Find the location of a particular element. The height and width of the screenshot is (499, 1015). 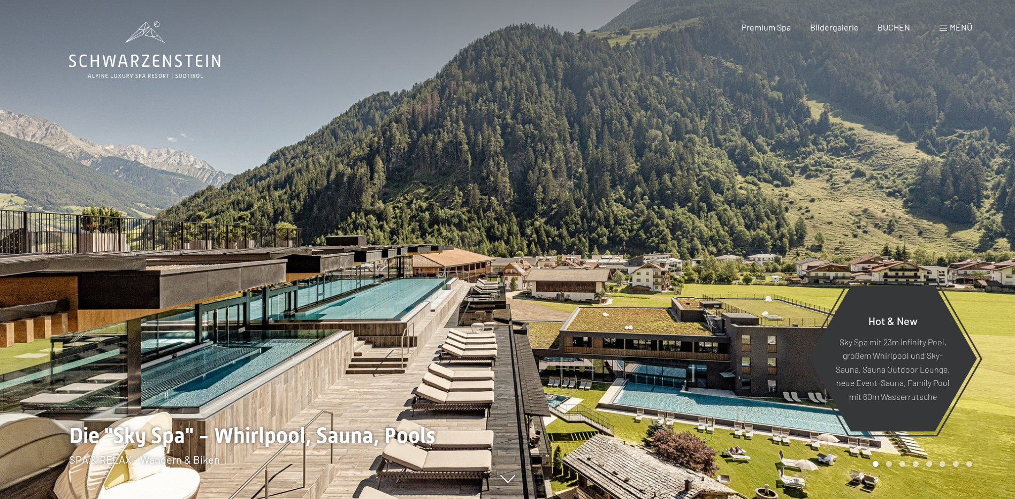

div: Carousel Page 3 is located at coordinates (902, 463).